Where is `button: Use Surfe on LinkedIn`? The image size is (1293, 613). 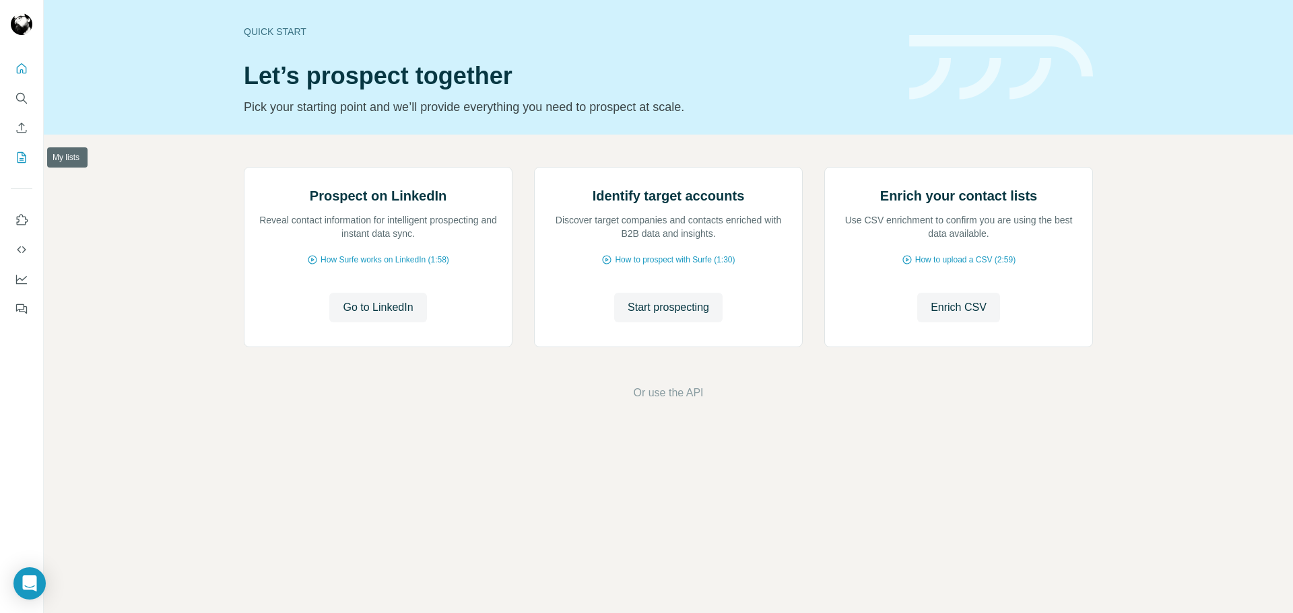
button: Use Surfe on LinkedIn is located at coordinates (22, 220).